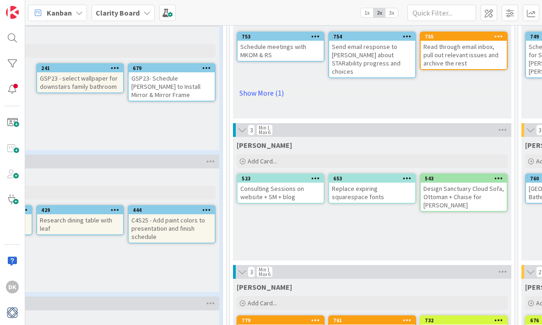  I want to click on div: 753Schedule meetings with MKOM & RS, so click(281, 47).